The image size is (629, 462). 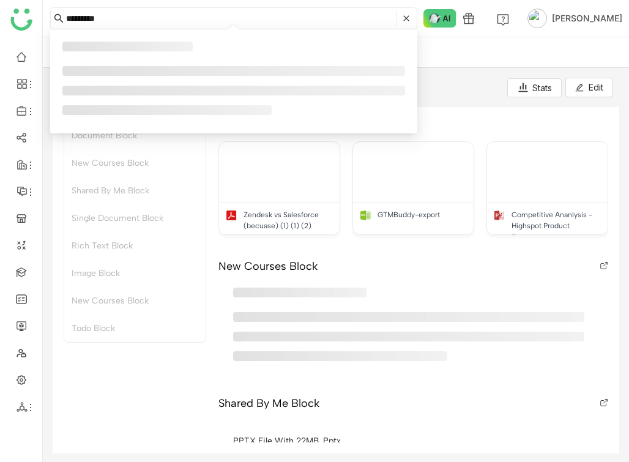 What do you see at coordinates (409, 215) in the screenshot?
I see `div: GTMBuddy-export` at bounding box center [409, 215].